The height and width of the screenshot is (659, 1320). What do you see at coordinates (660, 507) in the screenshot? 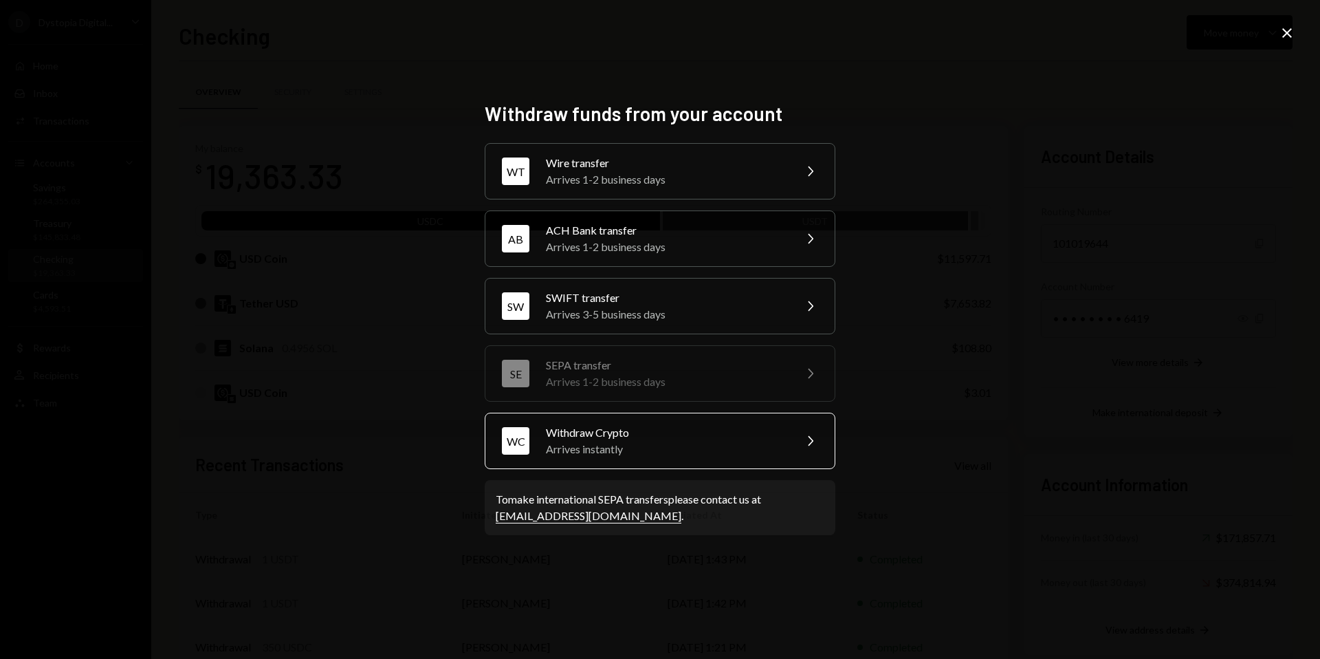
I see `div: To make international SEPA transfers please contact us at .` at bounding box center [660, 507].